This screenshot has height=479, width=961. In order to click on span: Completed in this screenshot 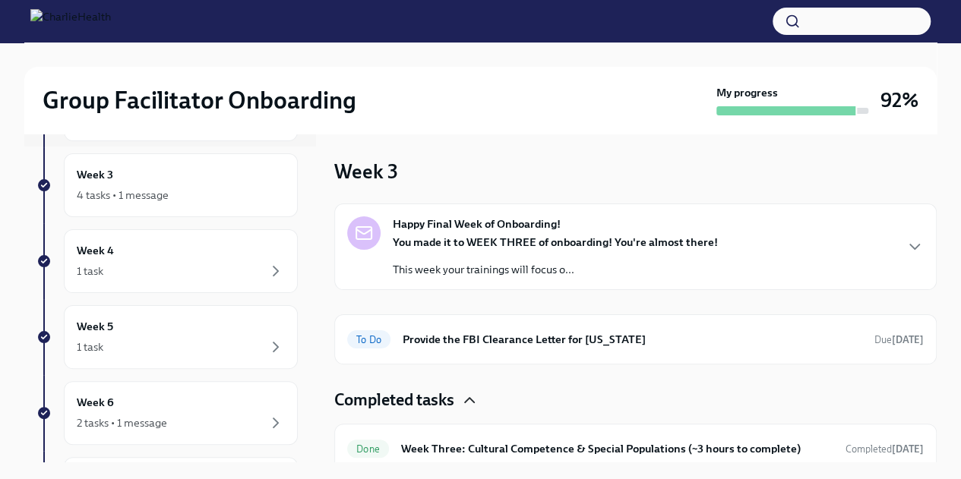, I will do `click(884, 449)`.